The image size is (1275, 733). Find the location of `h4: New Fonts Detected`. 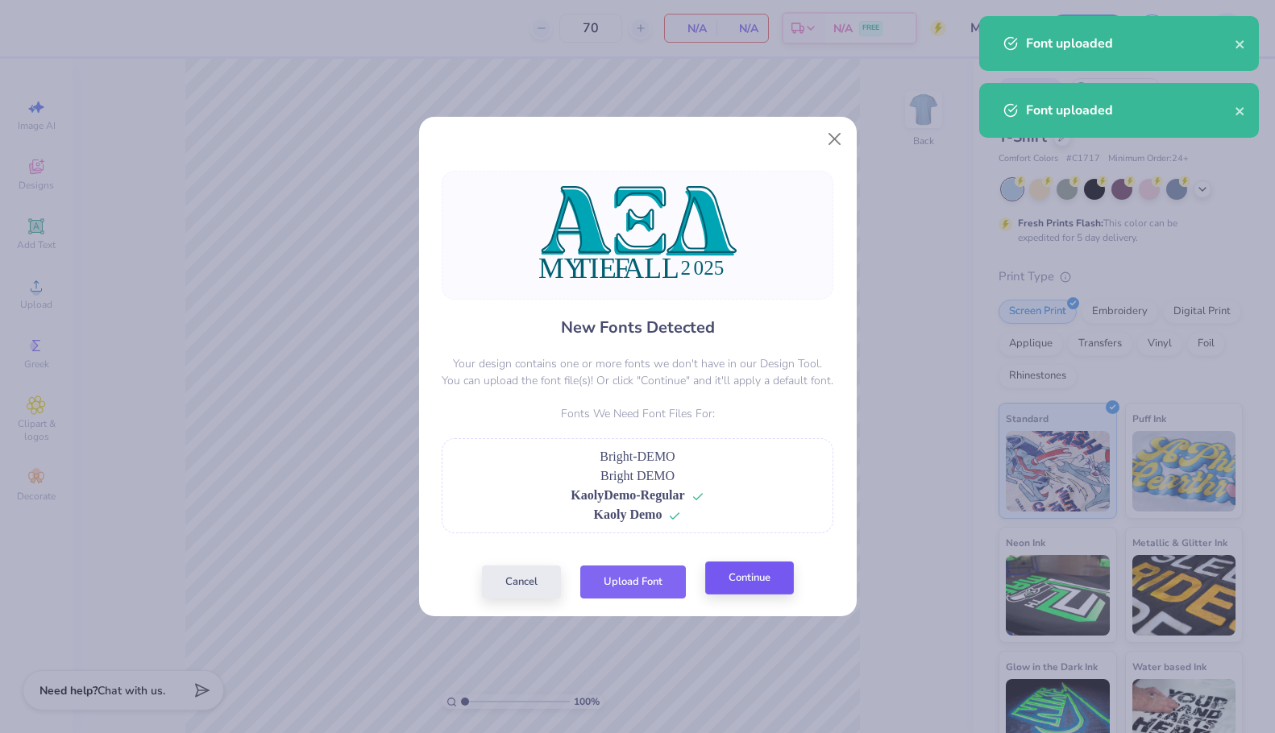

h4: New Fonts Detected is located at coordinates (638, 327).